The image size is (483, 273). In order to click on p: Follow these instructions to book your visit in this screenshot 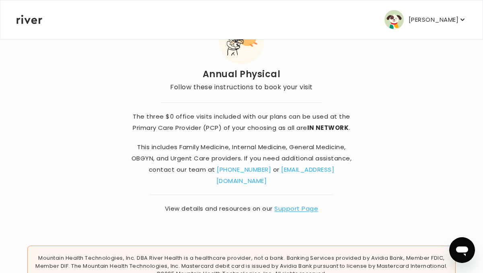, I will do `click(241, 87)`.